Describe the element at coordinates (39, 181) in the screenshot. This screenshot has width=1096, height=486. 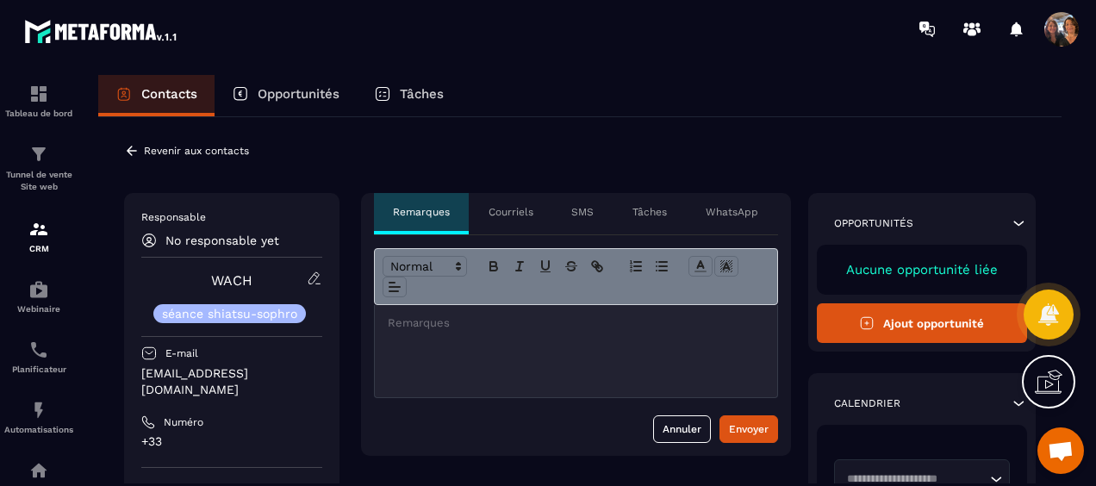
I see `p: Tunnel de vente Site web` at that location.